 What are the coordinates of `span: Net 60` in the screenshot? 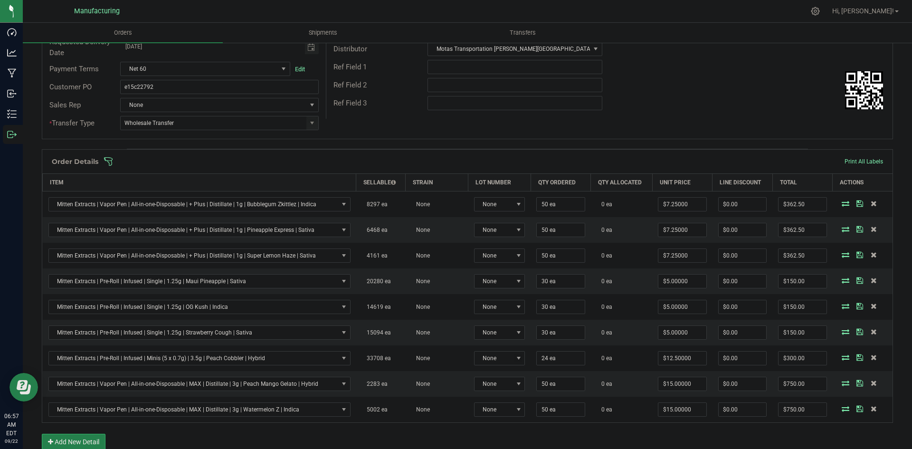 It's located at (199, 69).